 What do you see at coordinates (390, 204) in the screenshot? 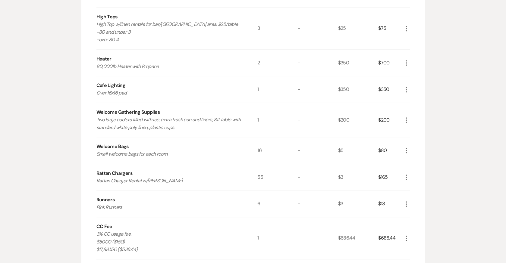
I see `div: $18` at bounding box center [390, 204].